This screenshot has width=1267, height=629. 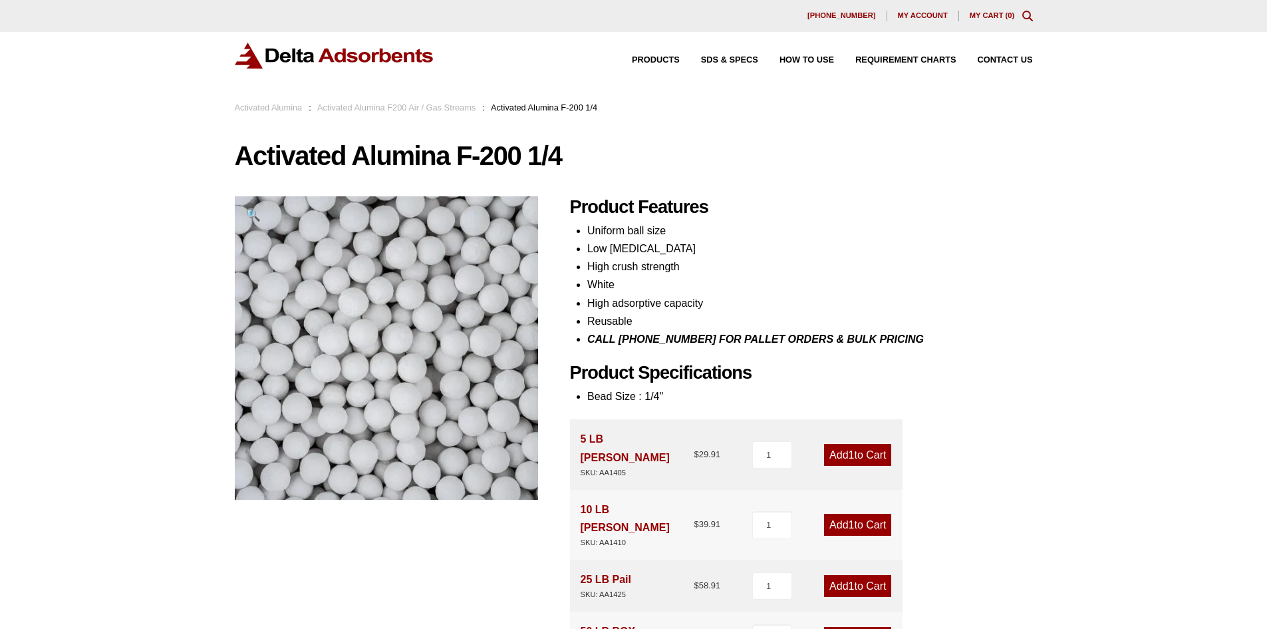 I want to click on img: Activated Alumina F-200 1/4, so click(x=386, y=348).